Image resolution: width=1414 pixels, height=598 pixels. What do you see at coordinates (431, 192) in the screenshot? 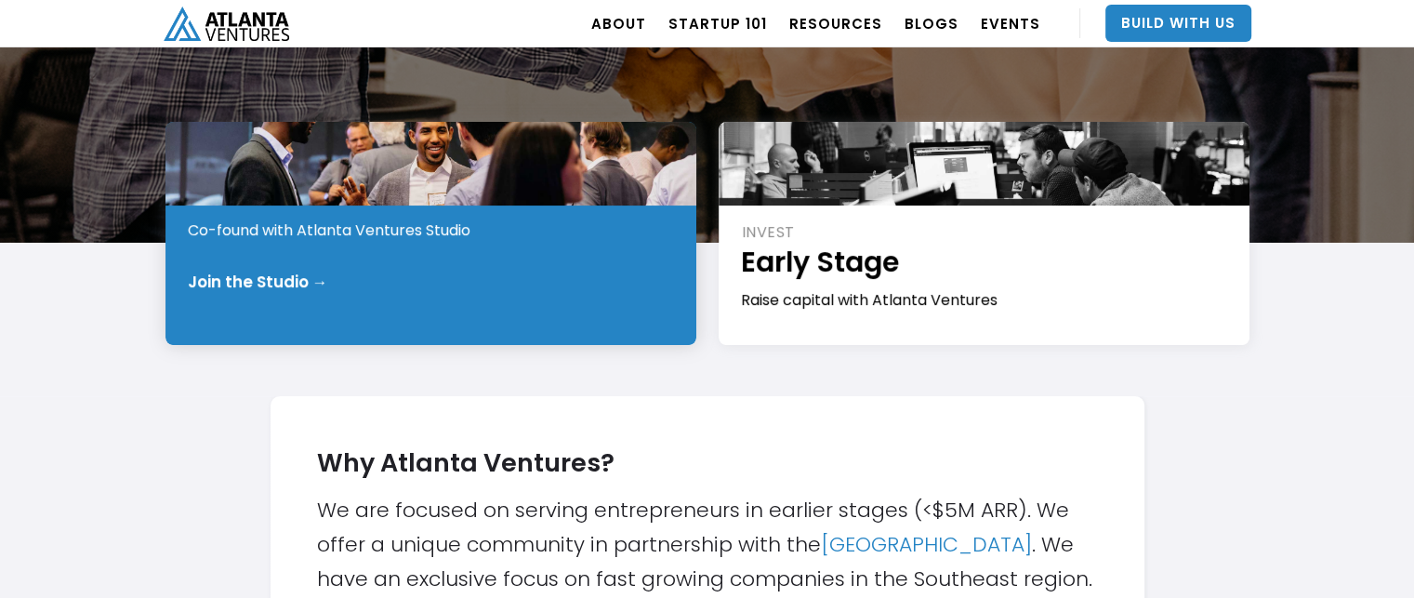
I see `h1: Pre-Idea` at bounding box center [431, 192].